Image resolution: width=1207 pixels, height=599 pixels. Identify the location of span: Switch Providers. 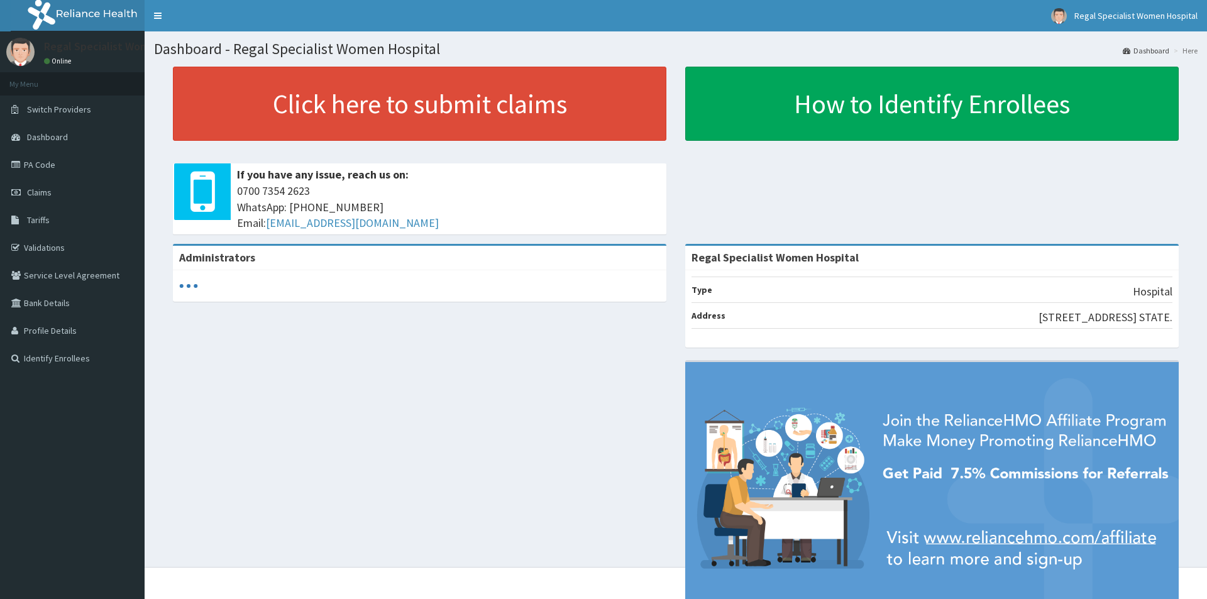
(59, 109).